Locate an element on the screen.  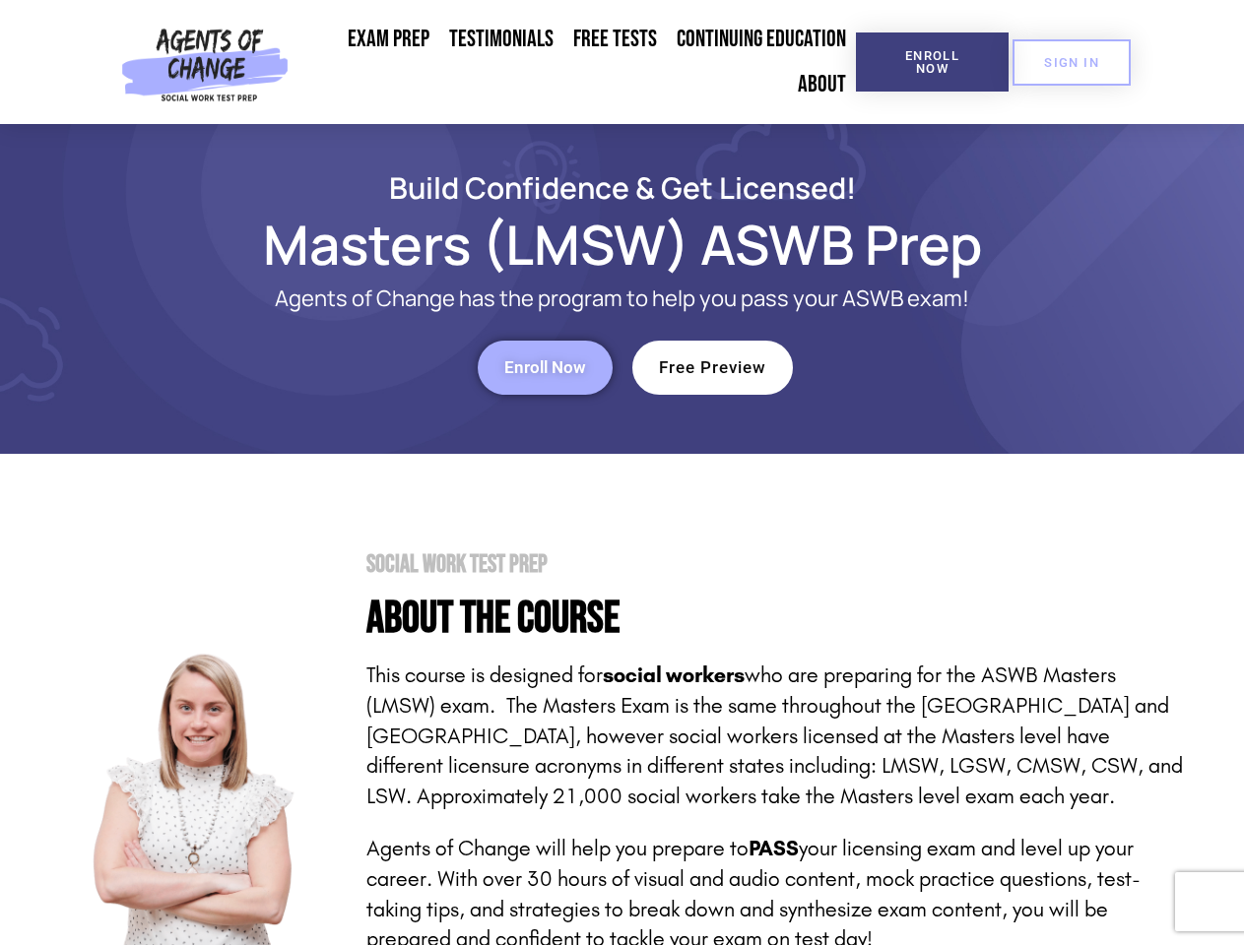
a: Continuing Education is located at coordinates (761, 39).